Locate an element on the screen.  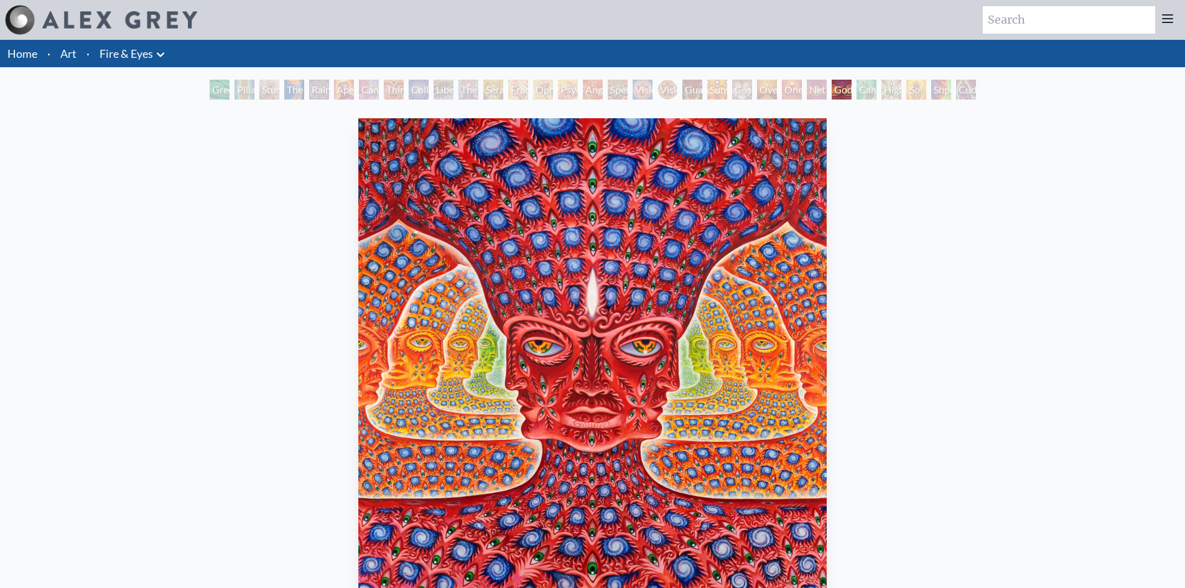
a: Home is located at coordinates (22, 54).